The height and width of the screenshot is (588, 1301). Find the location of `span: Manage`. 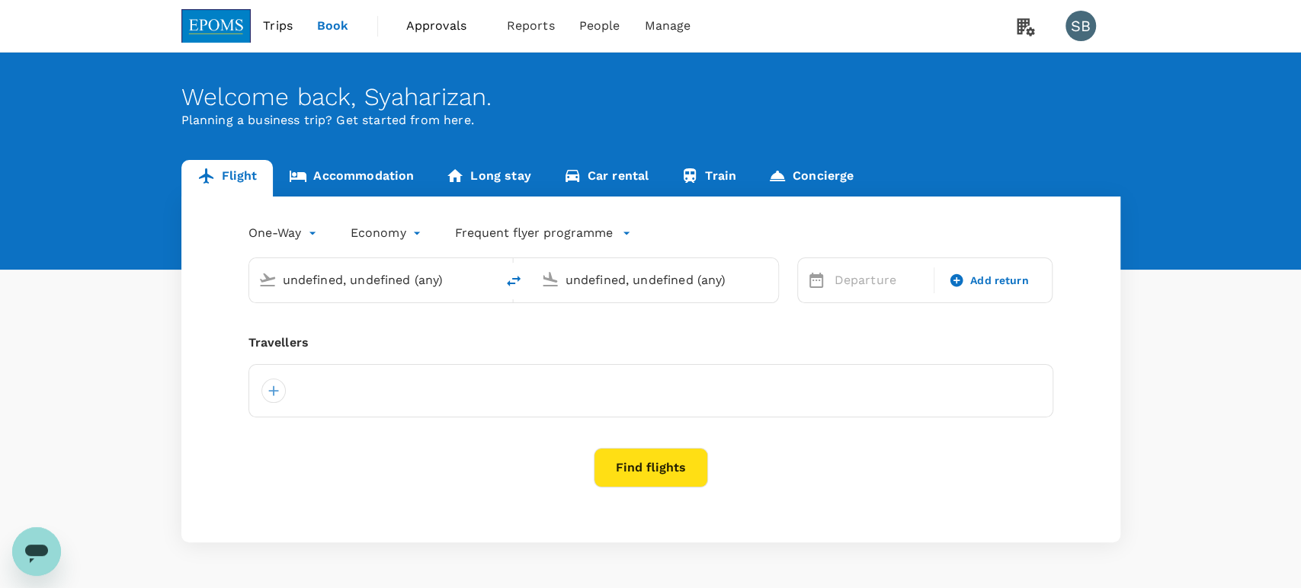

span: Manage is located at coordinates (667, 26).